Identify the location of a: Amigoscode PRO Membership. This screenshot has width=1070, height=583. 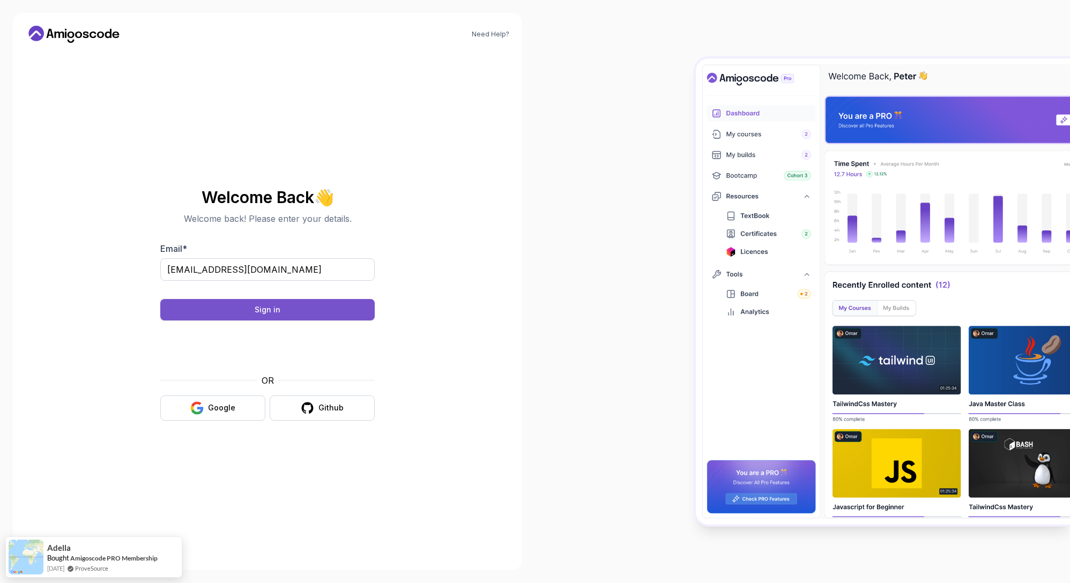
(114, 558).